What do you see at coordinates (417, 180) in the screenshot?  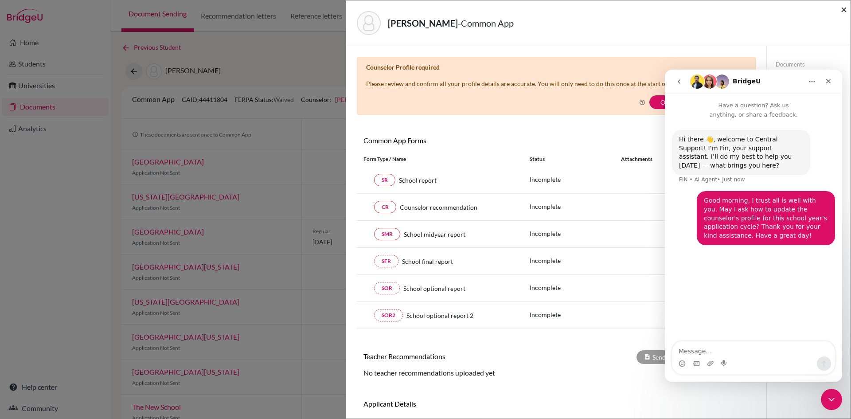 I see `span: School report` at bounding box center [417, 180].